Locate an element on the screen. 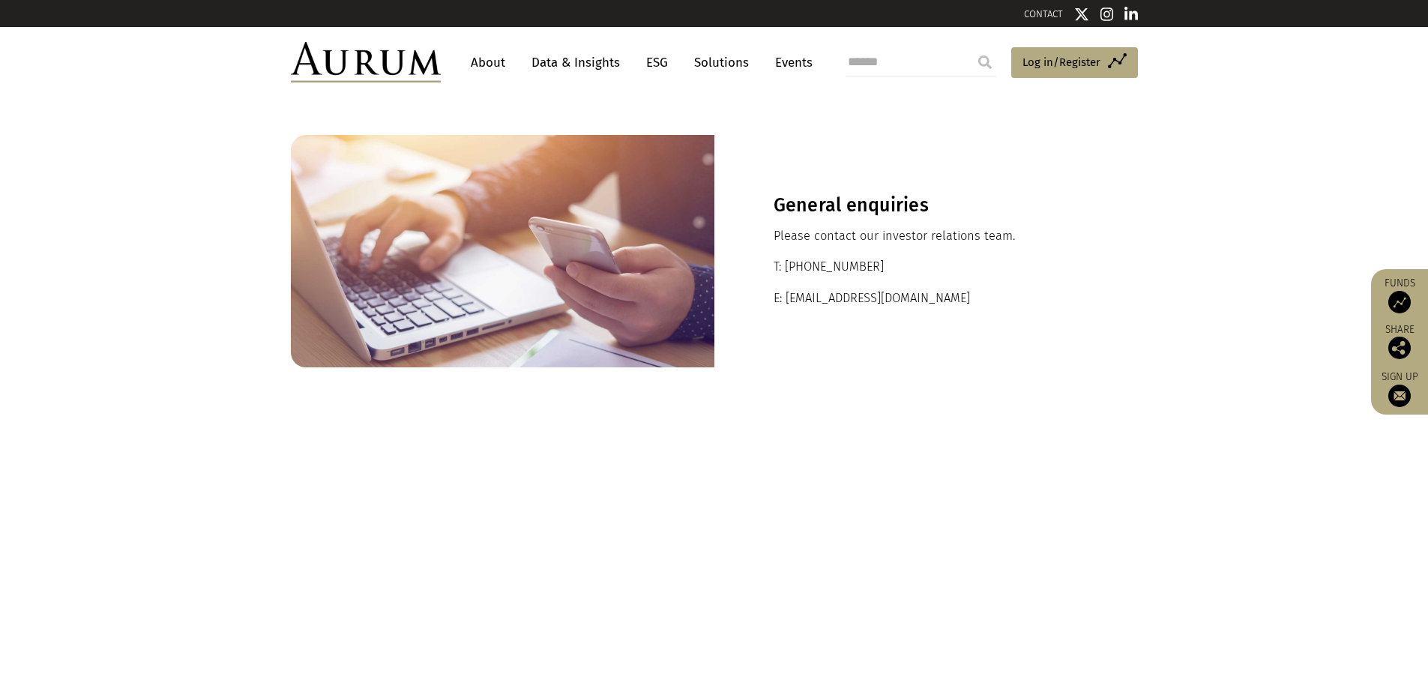 This screenshot has width=1428, height=683. img: Instagram icon is located at coordinates (1107, 14).